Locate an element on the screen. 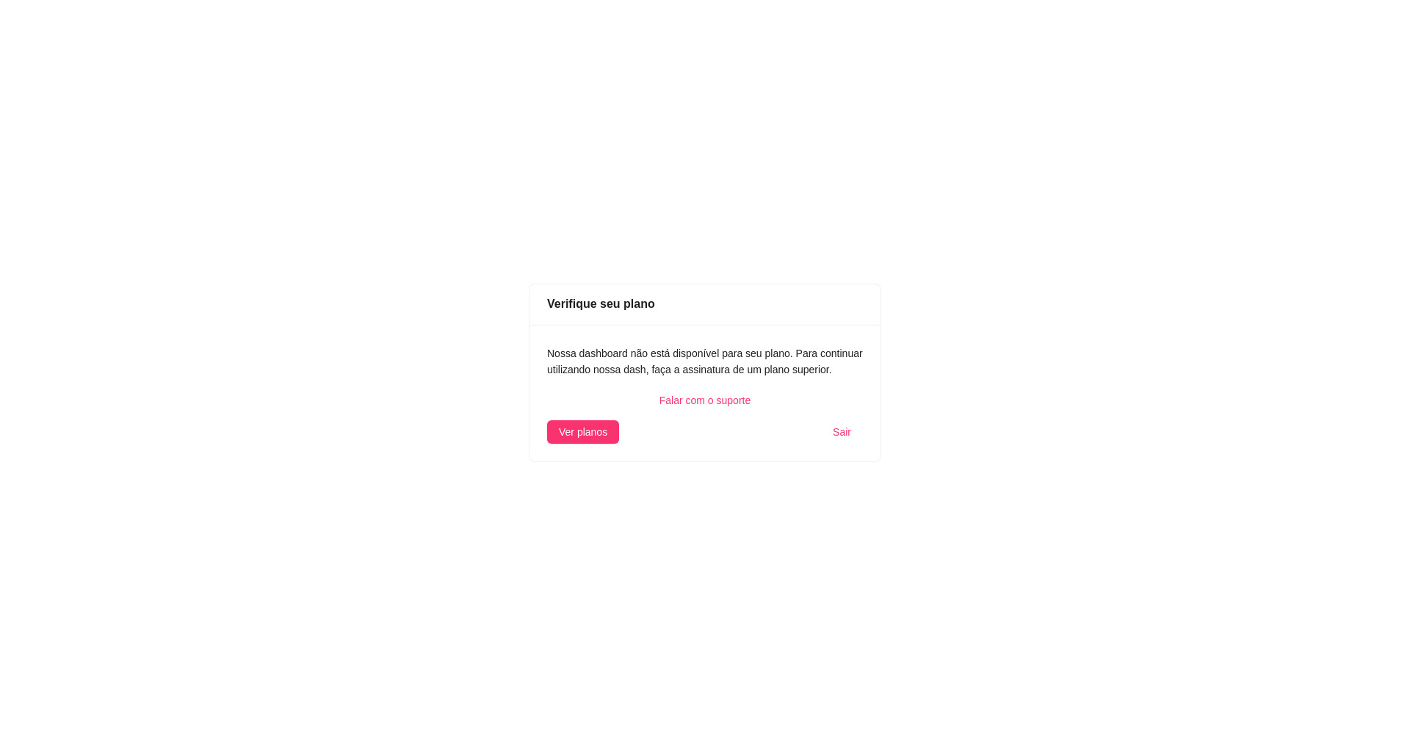 The image size is (1410, 745). a: Ver planos is located at coordinates (583, 432).